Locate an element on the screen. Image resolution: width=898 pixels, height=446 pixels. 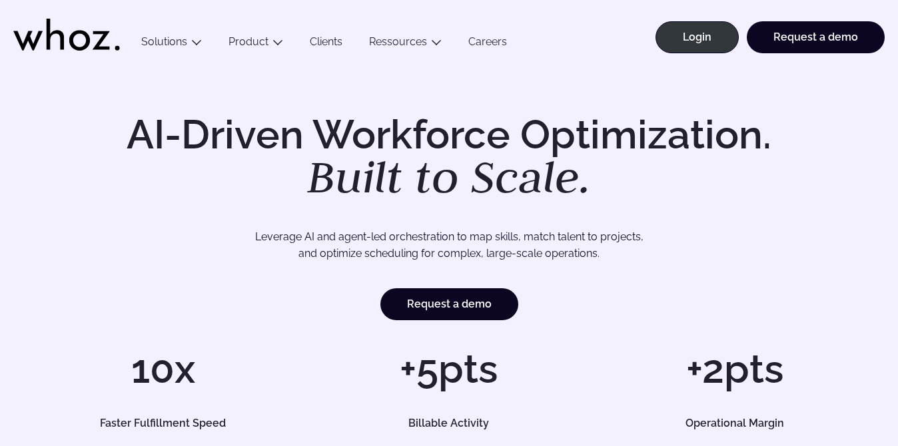
h1: +5pts is located at coordinates (448, 369).